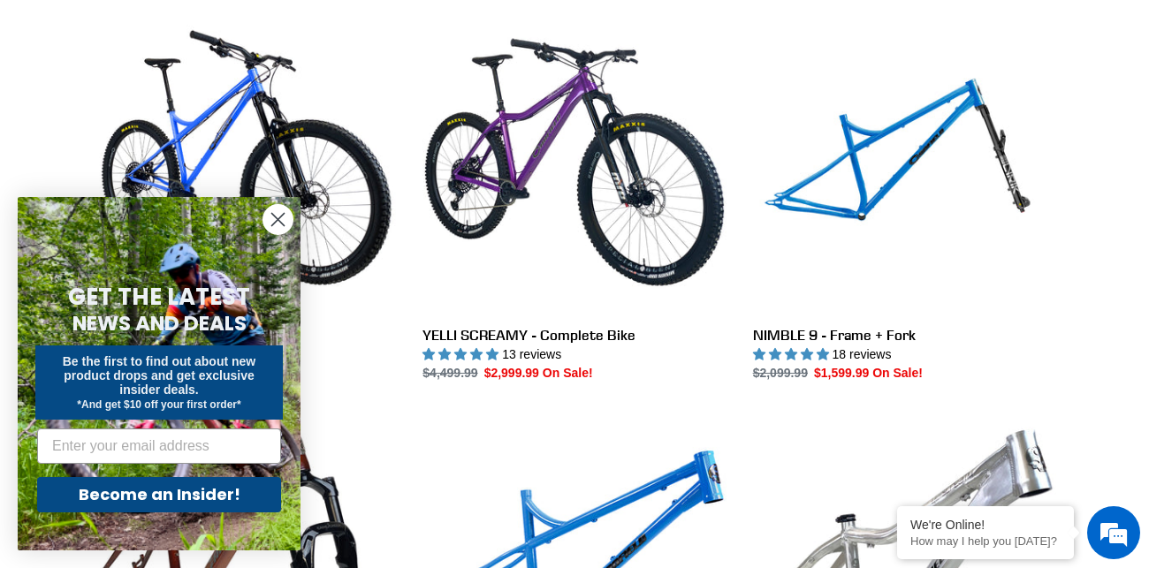 The image size is (1149, 568). Describe the element at coordinates (159, 495) in the screenshot. I see `button: Become an Insider!` at that location.